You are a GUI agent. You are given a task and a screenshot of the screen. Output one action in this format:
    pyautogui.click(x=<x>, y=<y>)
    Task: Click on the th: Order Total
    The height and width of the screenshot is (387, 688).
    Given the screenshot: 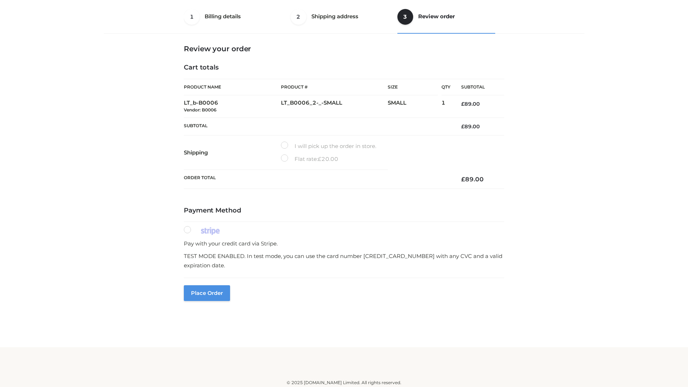 What is the action you would take?
    pyautogui.click(x=317, y=179)
    